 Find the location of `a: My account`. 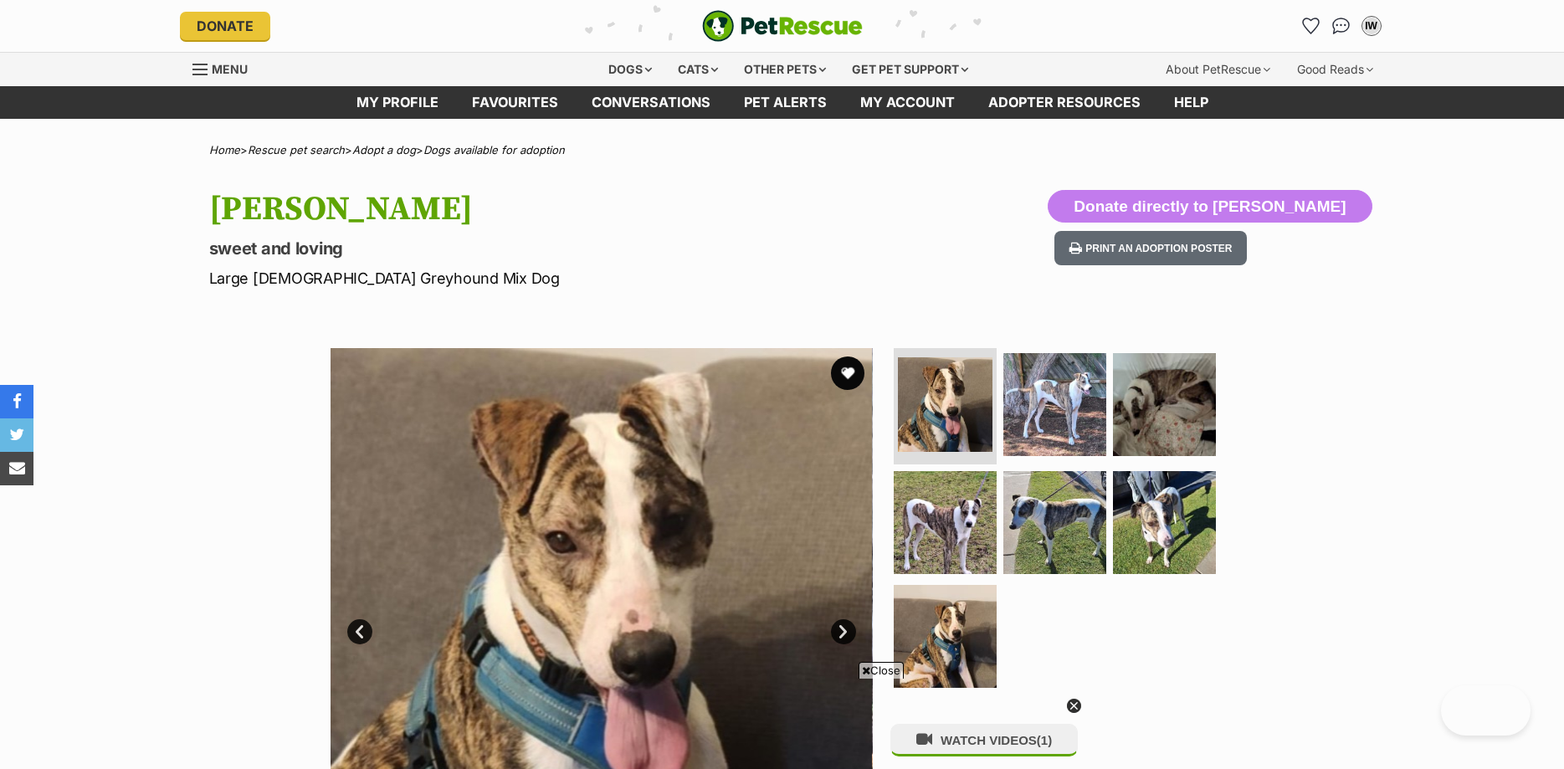

a: My account is located at coordinates (907, 102).